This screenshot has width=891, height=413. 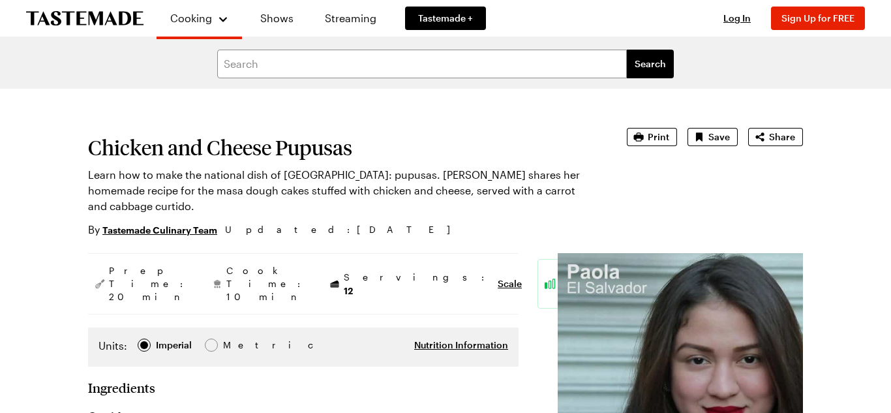 What do you see at coordinates (339, 147) in the screenshot?
I see `h1: Chicken and Cheese Pupusas` at bounding box center [339, 147].